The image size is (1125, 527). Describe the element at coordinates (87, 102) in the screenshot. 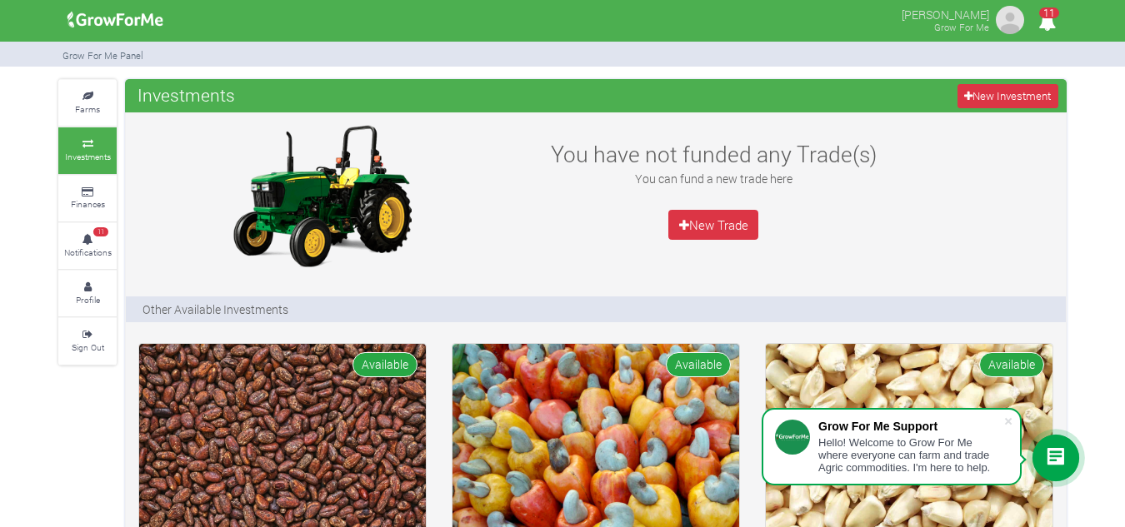

I see `a: Farms` at that location.